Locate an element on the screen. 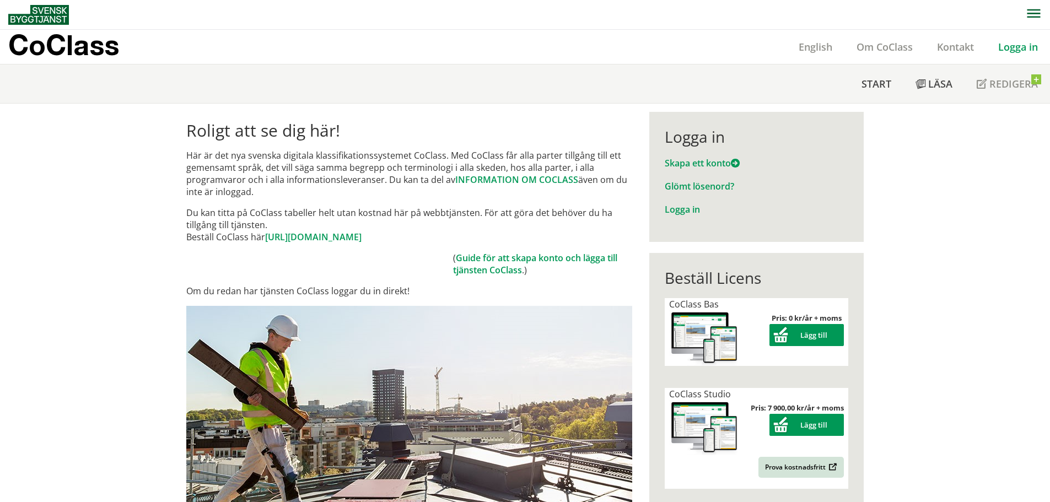 Image resolution: width=1050 pixels, height=502 pixels. img: Svensk Byggtjänst is located at coordinates (39, 15).